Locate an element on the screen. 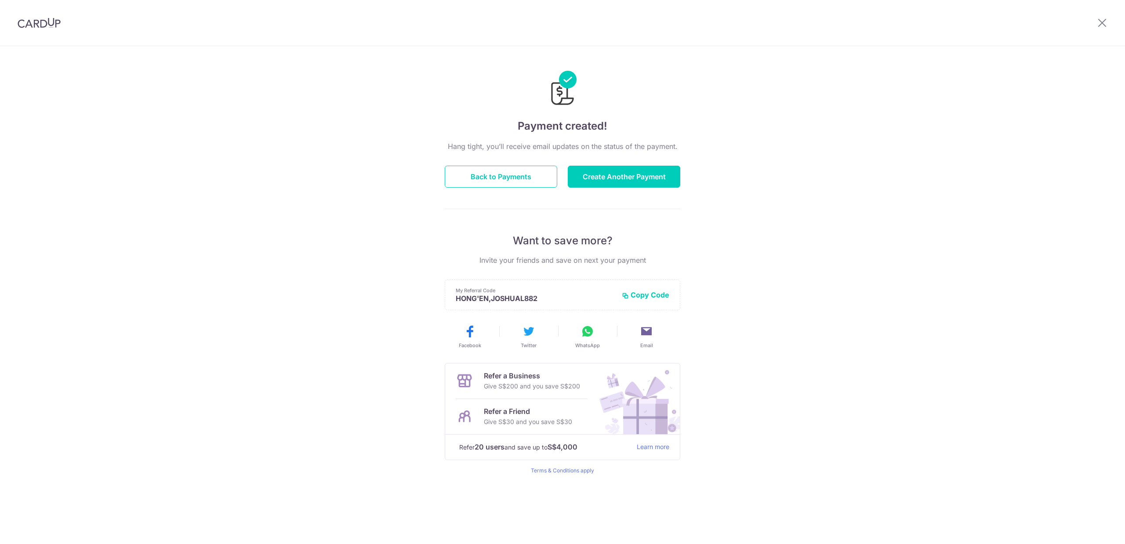  button: Copy Code is located at coordinates (646, 295).